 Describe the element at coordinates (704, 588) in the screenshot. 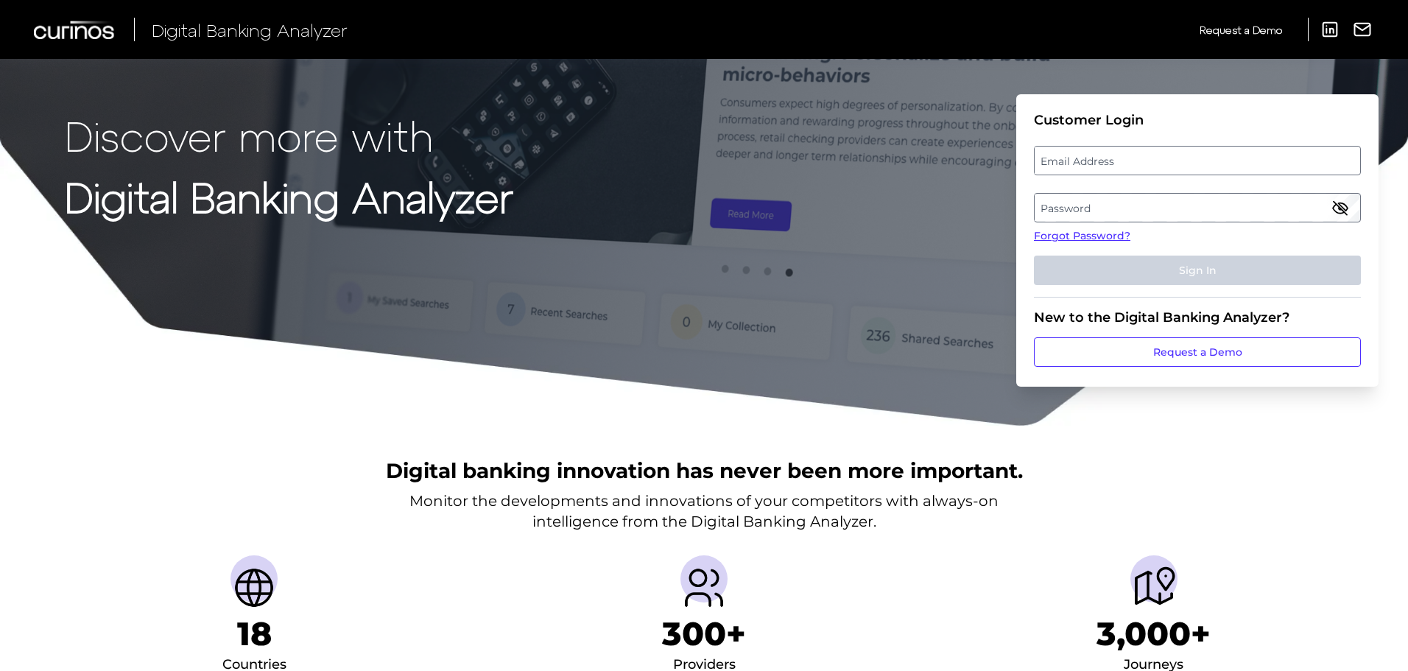

I see `img: Providers` at that location.